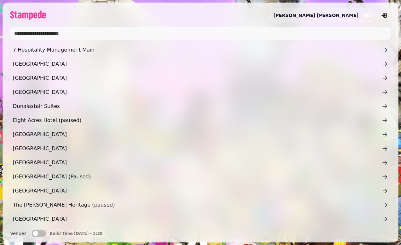 Image resolution: width=401 pixels, height=245 pixels. What do you see at coordinates (200, 107) in the screenshot?
I see `a: Dunalastair Suites` at bounding box center [200, 107].